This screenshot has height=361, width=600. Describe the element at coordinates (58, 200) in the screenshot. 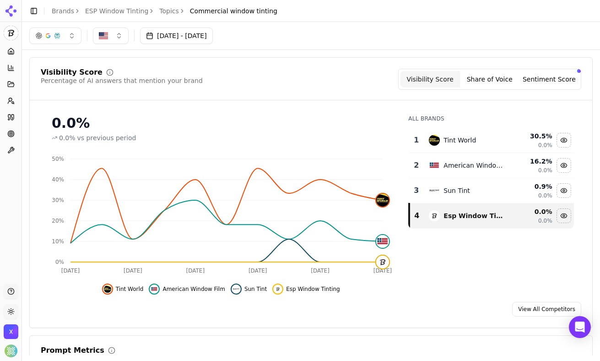

I see `tspan: 30%` at that location.